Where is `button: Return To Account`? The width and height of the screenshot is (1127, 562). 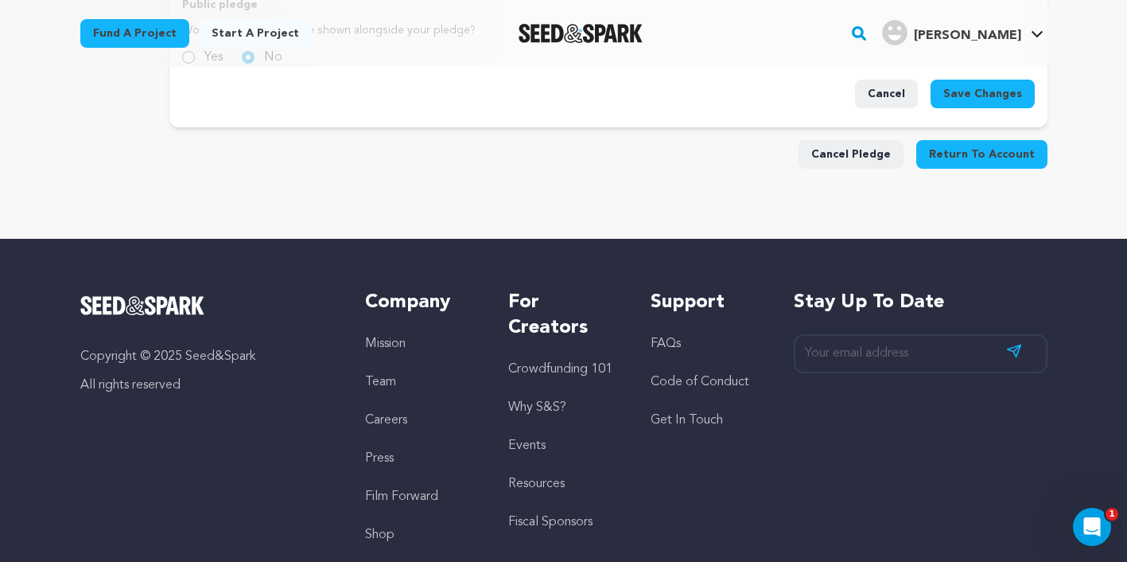 button: Return To Account is located at coordinates (982, 154).